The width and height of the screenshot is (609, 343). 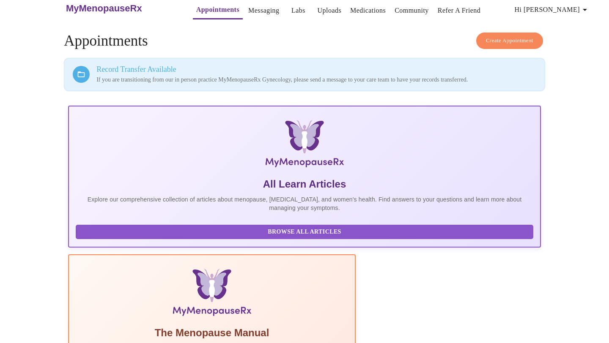 What do you see at coordinates (509, 41) in the screenshot?
I see `span: Create Appointment` at bounding box center [509, 41].